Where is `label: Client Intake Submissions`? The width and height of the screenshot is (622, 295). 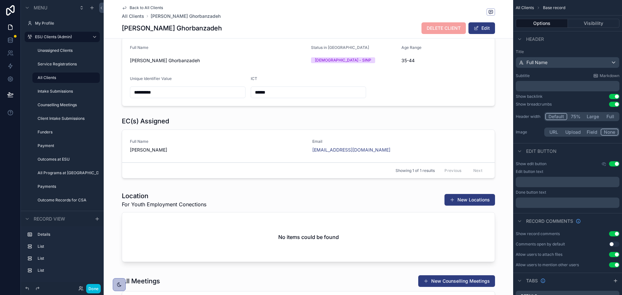
label: Client Intake Submissions is located at coordinates (67, 119).